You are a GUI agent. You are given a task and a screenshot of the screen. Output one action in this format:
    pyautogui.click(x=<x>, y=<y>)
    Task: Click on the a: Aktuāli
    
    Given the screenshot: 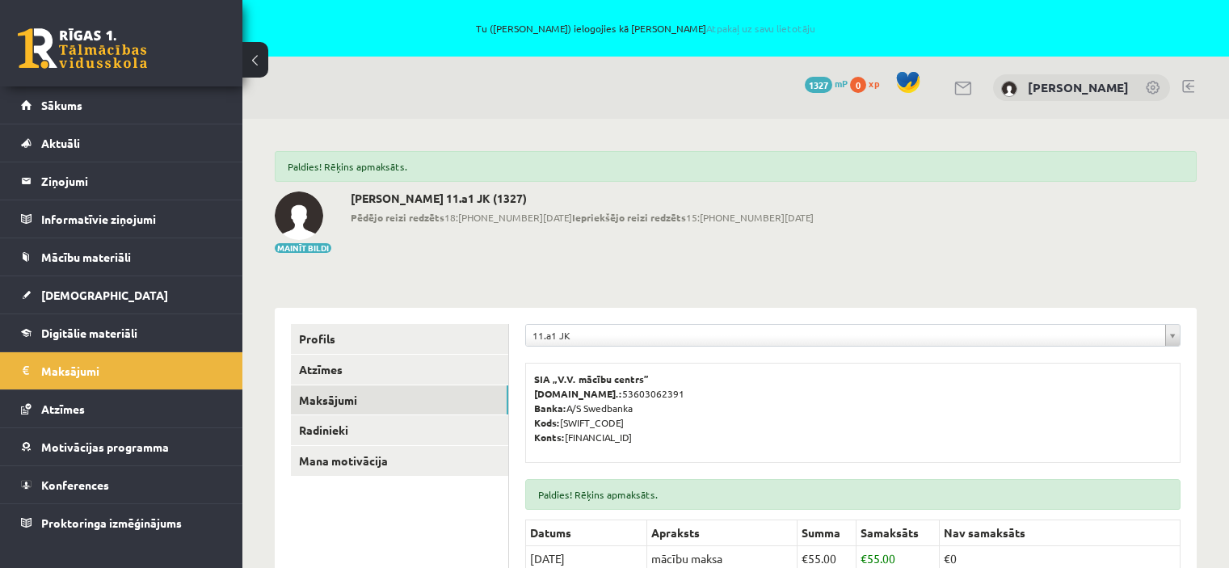 What is the action you would take?
    pyautogui.click(x=121, y=143)
    